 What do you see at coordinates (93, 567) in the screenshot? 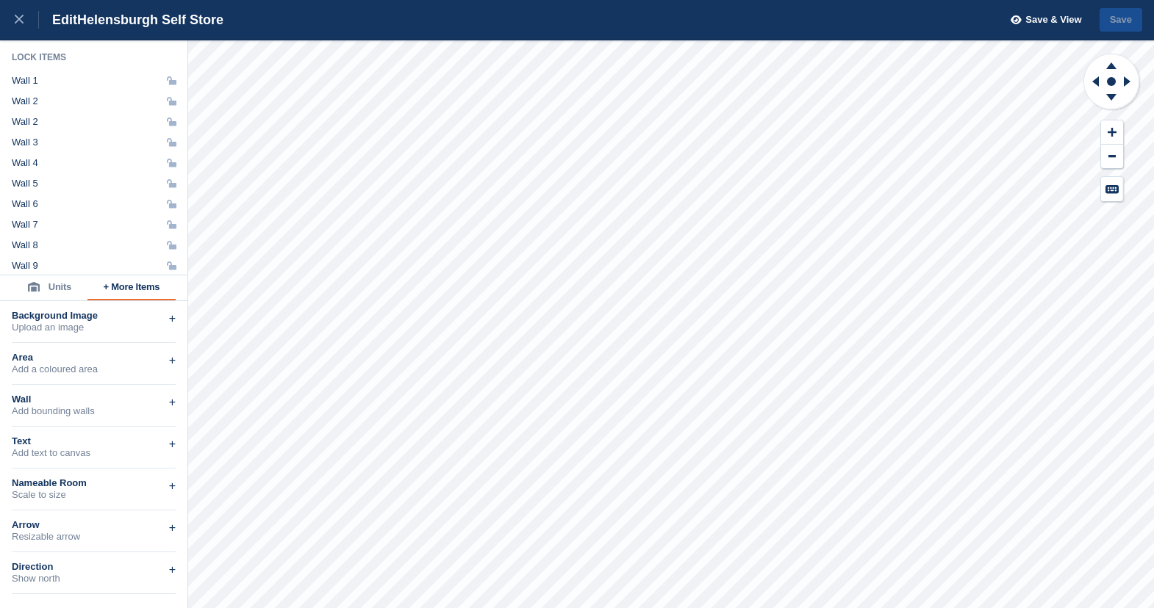
I see `div: Direction` at bounding box center [93, 567].